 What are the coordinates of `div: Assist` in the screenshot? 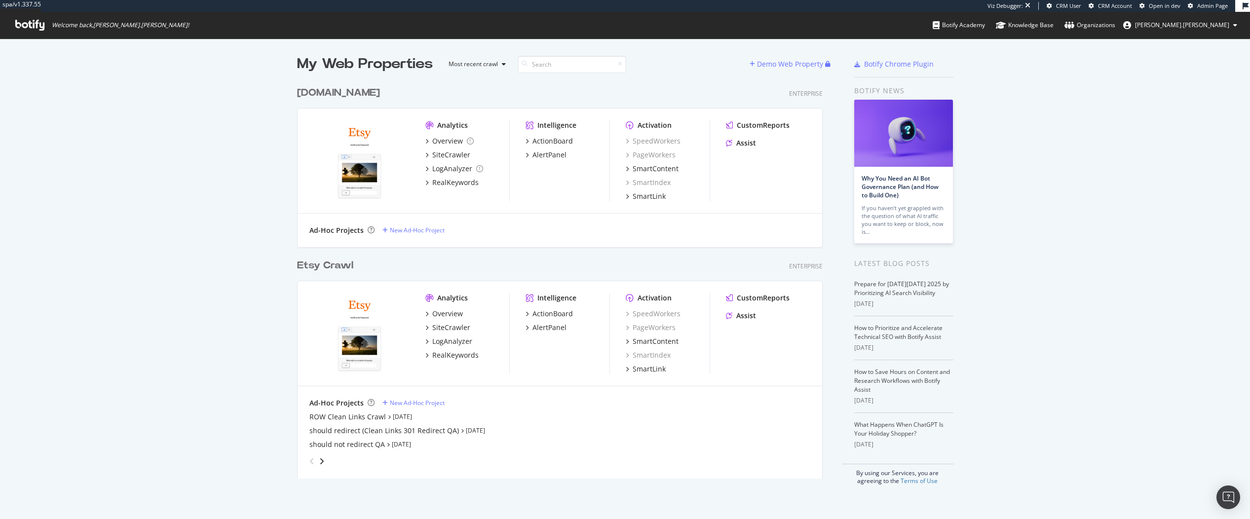 It's located at (746, 316).